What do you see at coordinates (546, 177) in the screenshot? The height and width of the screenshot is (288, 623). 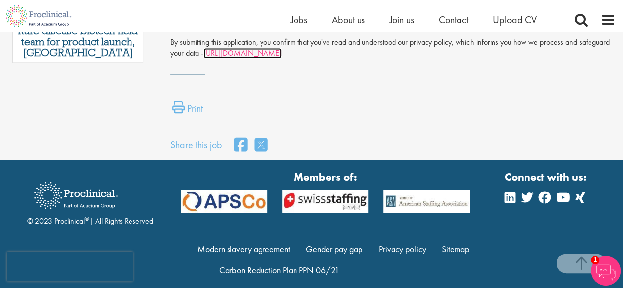 I see `strong: Connect with us:` at bounding box center [546, 177].